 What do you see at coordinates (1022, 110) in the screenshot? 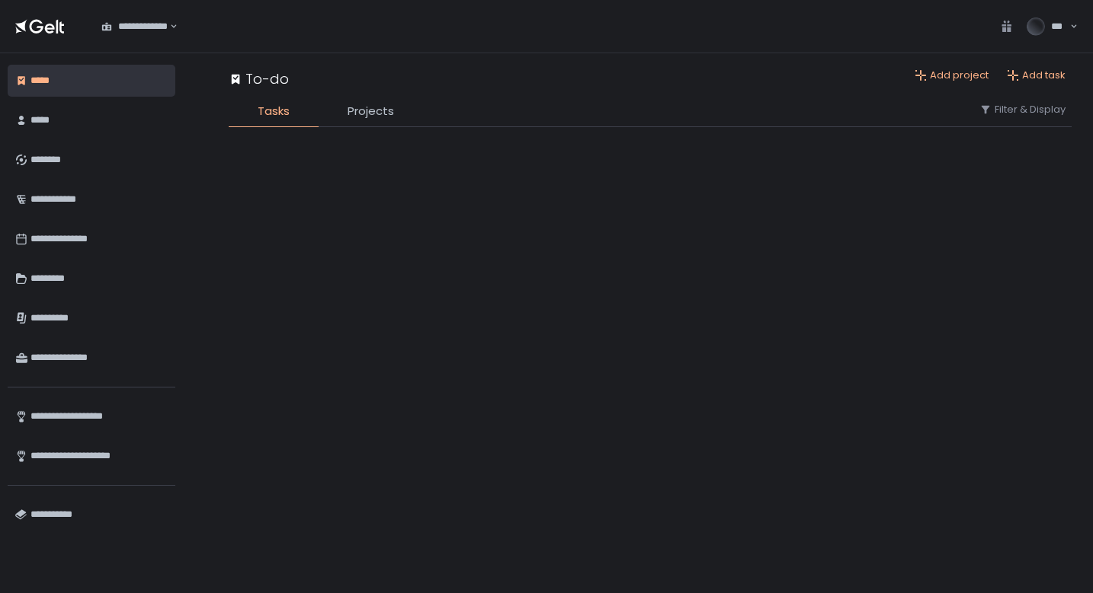
I see `button: Filter & Display` at bounding box center [1022, 110].